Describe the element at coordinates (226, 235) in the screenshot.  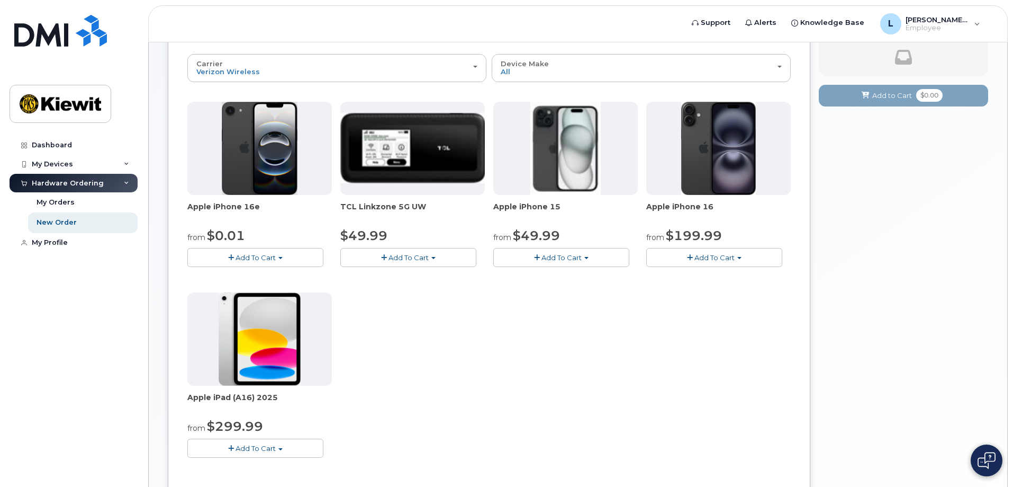
I see `span: $0.01` at that location.